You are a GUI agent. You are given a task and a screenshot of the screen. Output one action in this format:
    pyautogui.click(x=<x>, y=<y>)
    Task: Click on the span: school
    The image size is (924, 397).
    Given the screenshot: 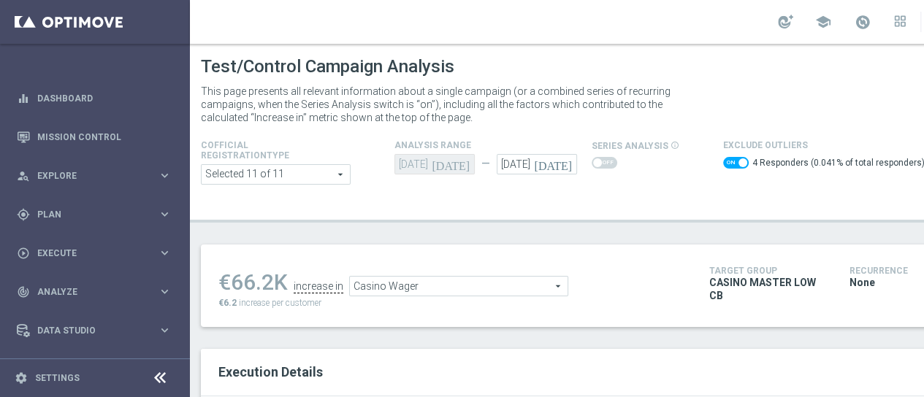 What is the action you would take?
    pyautogui.click(x=823, y=22)
    